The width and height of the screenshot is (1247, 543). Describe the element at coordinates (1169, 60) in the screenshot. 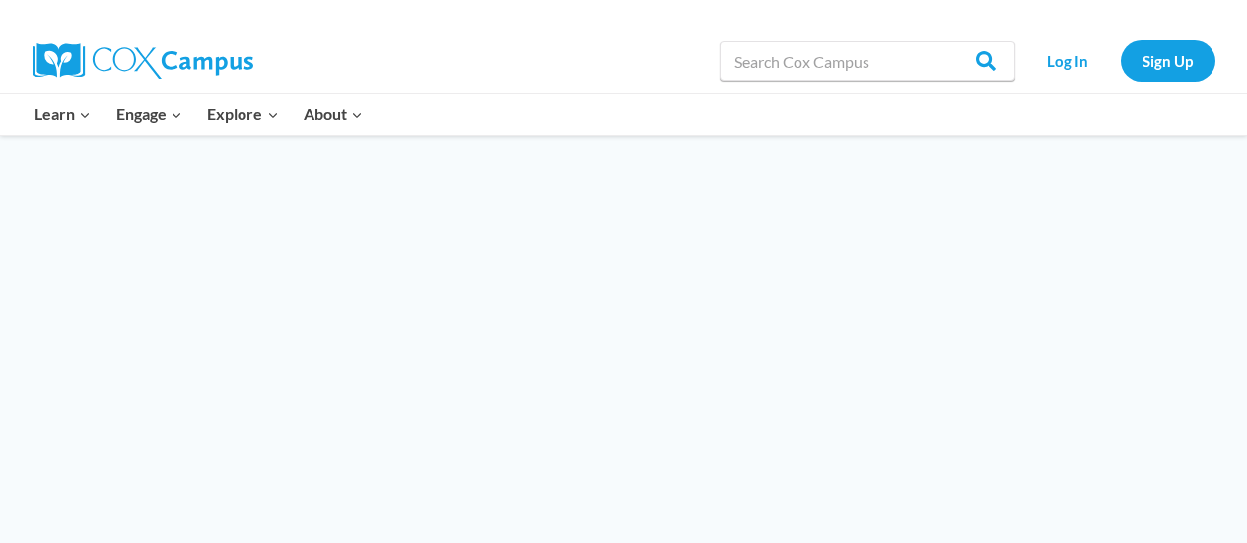

I see `a: Sign Up` at that location.